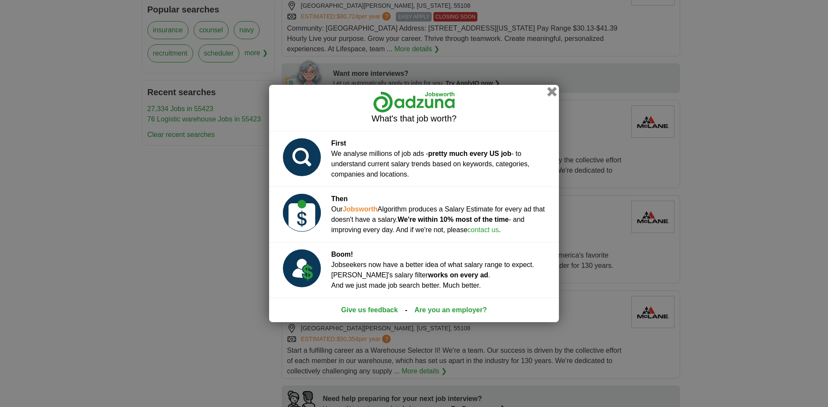 The image size is (828, 407). What do you see at coordinates (360, 209) in the screenshot?
I see `strong: Jobsworth` at bounding box center [360, 209].